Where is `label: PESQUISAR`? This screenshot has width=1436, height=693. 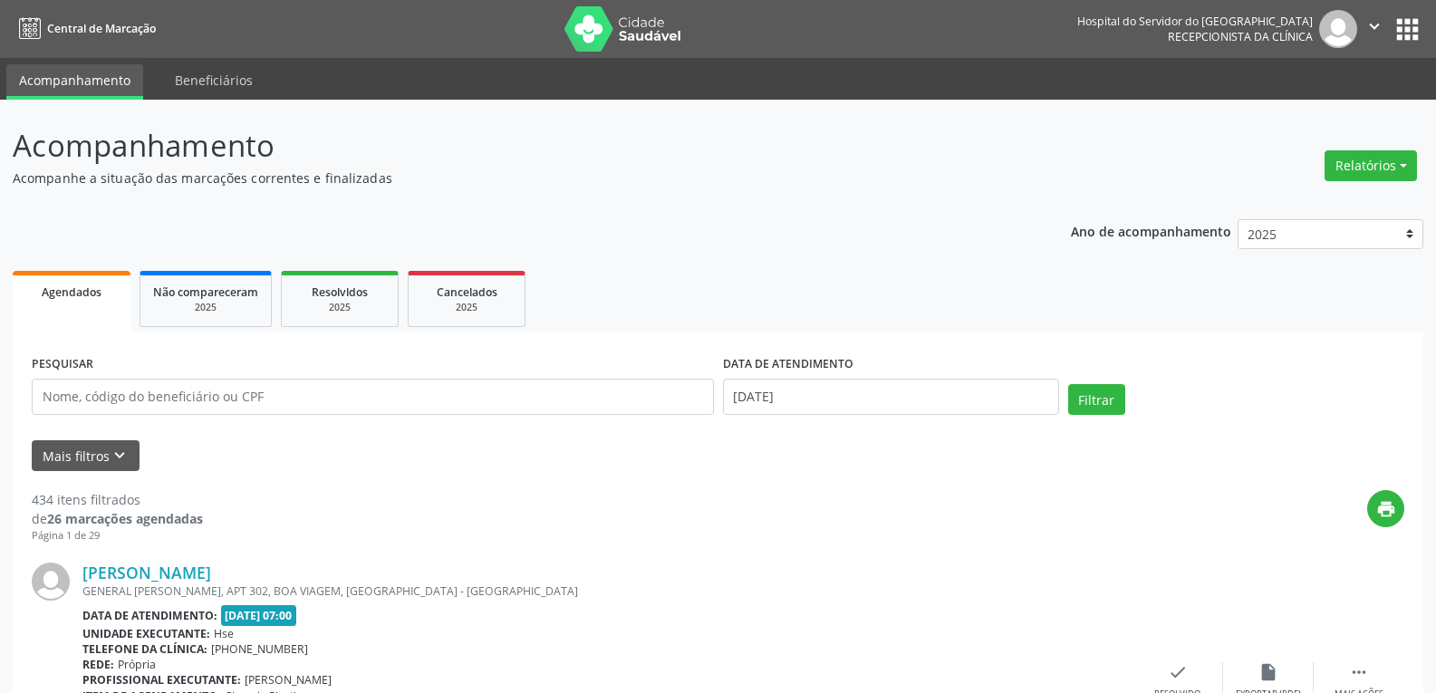 label: PESQUISAR is located at coordinates (63, 364).